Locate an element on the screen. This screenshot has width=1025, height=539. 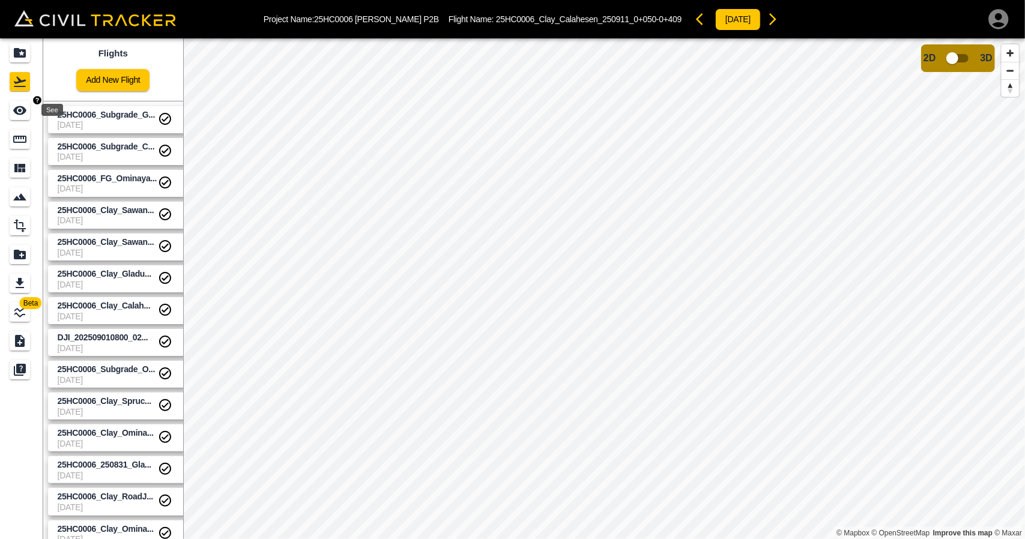
button: Zoom in is located at coordinates (1010, 53).